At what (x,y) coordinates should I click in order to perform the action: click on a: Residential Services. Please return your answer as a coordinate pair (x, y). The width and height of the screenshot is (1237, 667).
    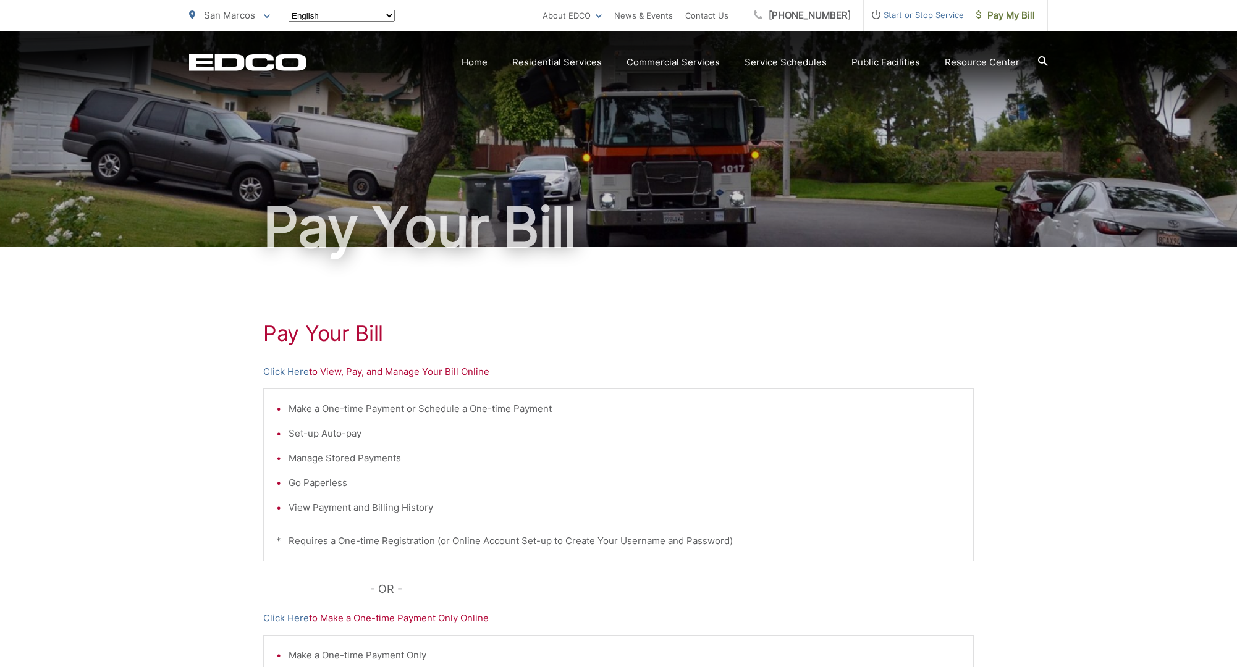
    Looking at the image, I should click on (557, 62).